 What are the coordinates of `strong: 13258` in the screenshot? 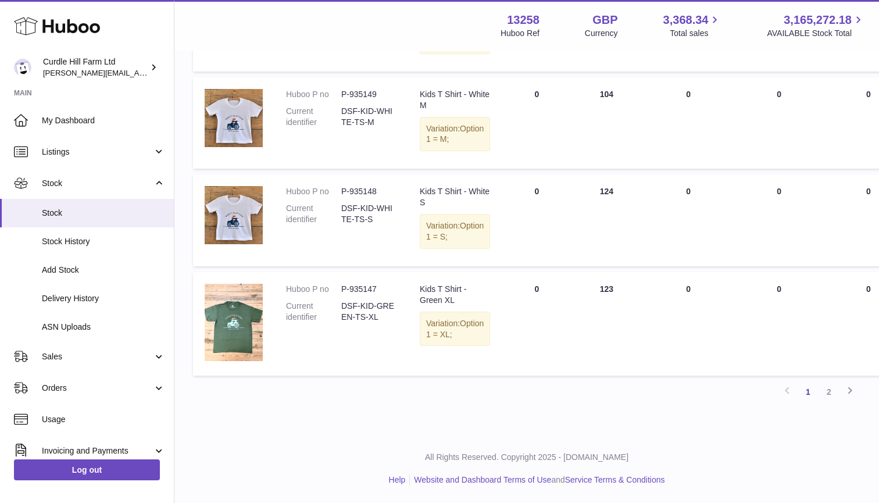 It's located at (523, 20).